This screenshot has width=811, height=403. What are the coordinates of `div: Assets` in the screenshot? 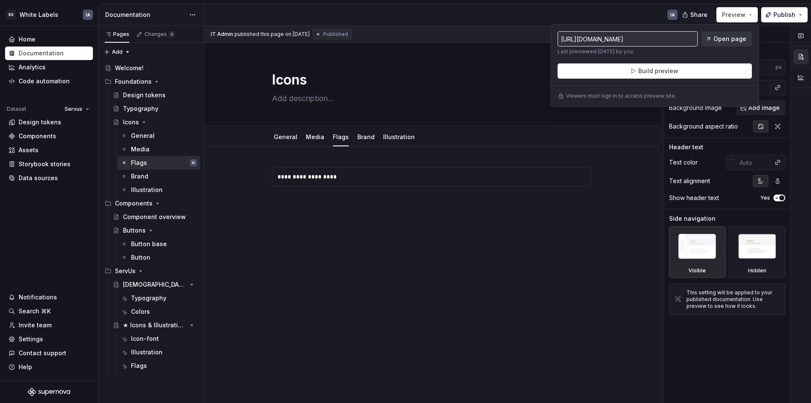 It's located at (28, 150).